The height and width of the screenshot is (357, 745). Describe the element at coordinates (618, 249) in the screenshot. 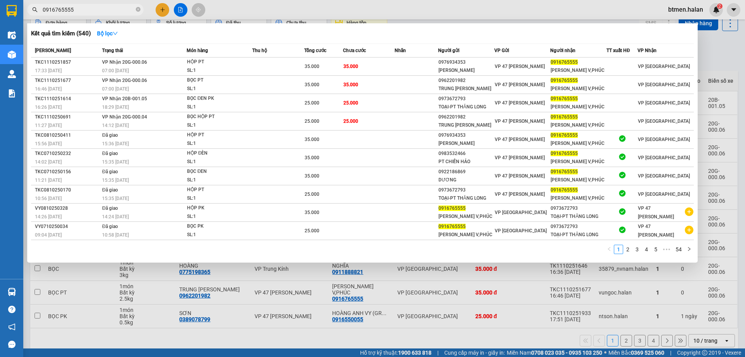

I see `a: 1` at that location.